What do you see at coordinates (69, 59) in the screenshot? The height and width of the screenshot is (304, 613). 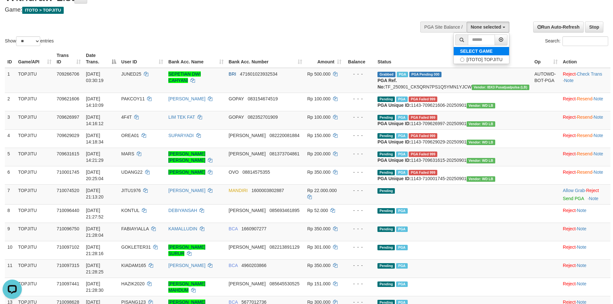 I see `th: Trans ID: activate to sort column ascending` at bounding box center [69, 59].